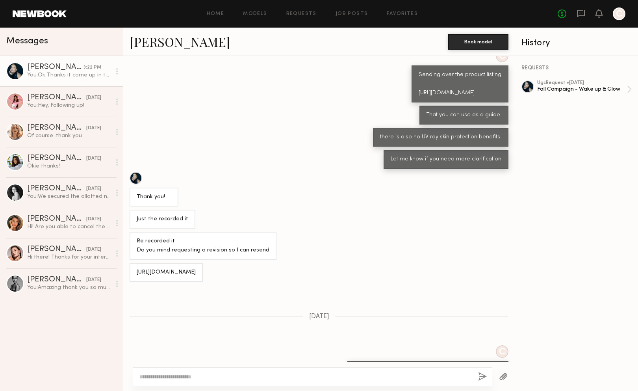 The image size is (638, 391). I want to click on div: there is also no UV ray skin protection benefits., so click(441, 137).